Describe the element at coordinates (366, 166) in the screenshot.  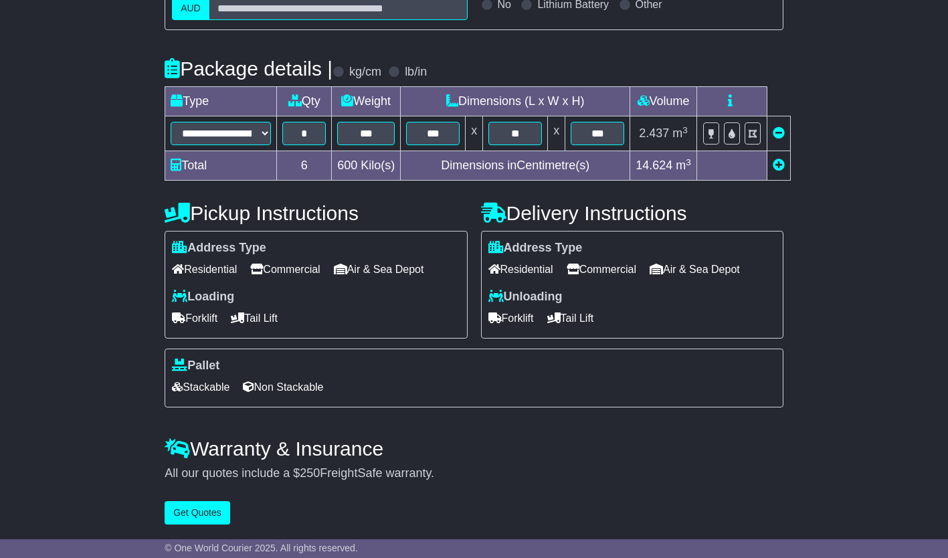
I see `td: Kilo(s)` at that location.